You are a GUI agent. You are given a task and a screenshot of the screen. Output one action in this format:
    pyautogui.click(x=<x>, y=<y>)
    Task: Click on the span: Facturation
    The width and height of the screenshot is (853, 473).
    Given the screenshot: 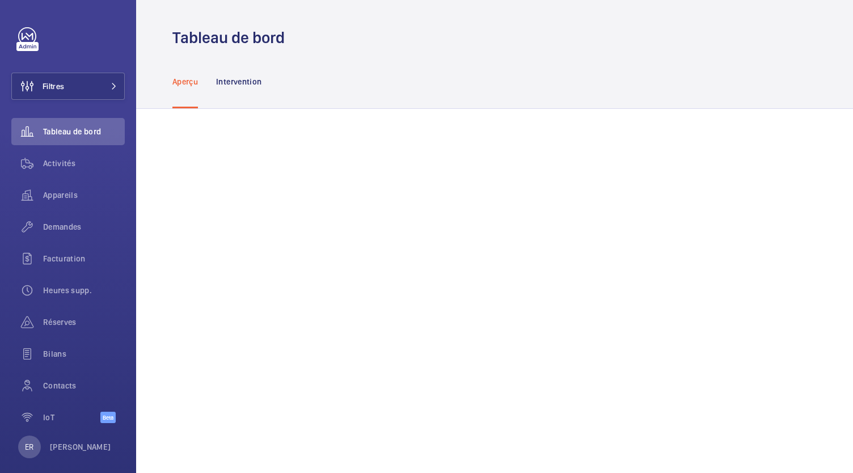 What is the action you would take?
    pyautogui.click(x=84, y=259)
    